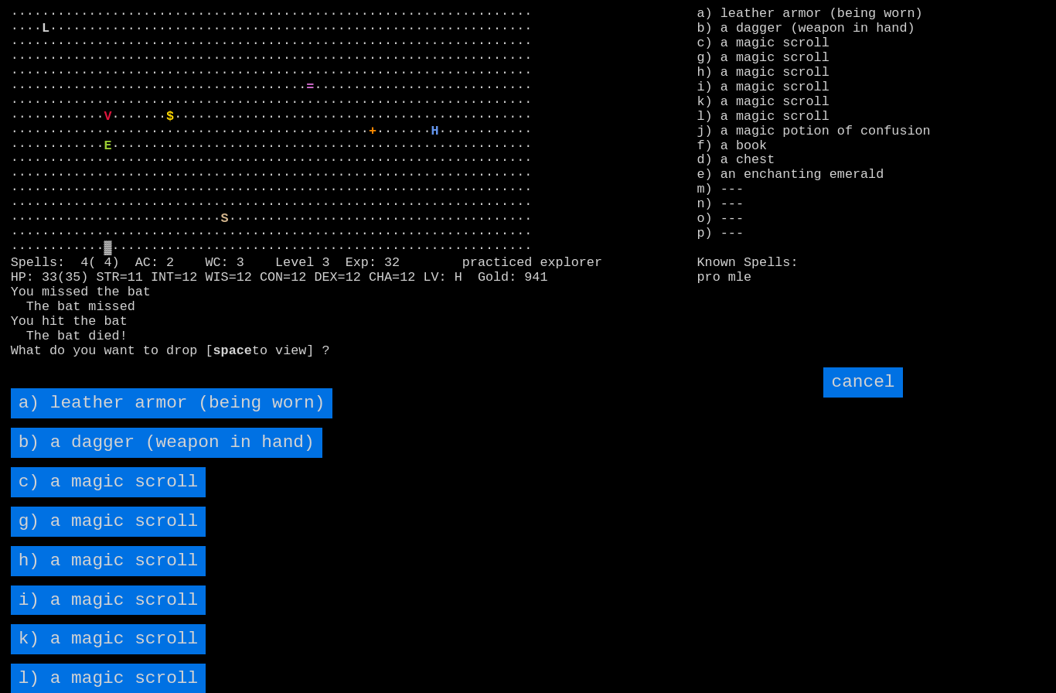  I want to click on b: space, so click(233, 350).